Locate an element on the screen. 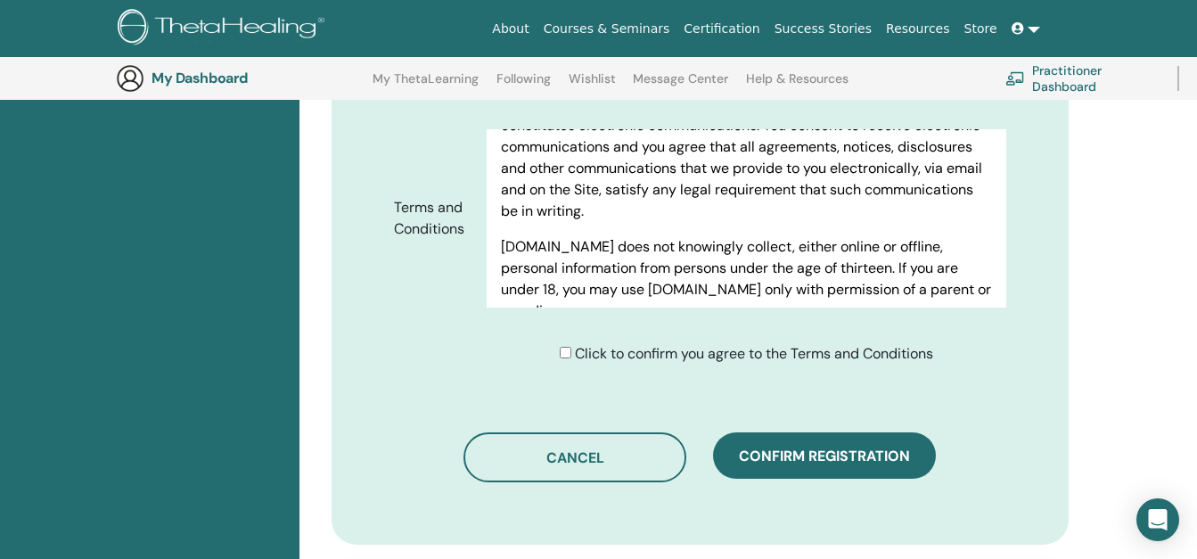 This screenshot has width=1197, height=559. h3: My Dashboard is located at coordinates (241, 78).